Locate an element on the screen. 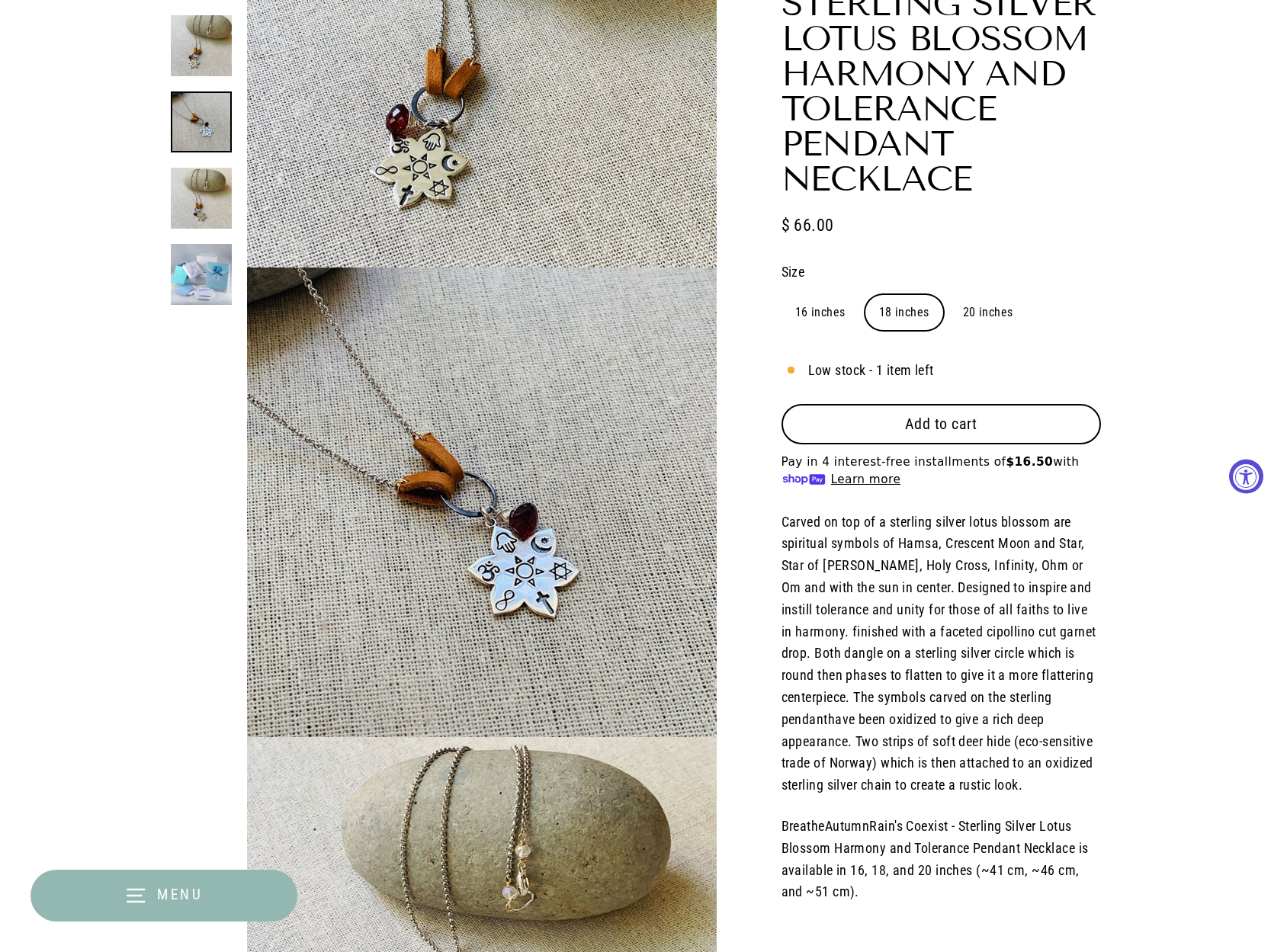  span: $ 66.00 is located at coordinates (808, 225).